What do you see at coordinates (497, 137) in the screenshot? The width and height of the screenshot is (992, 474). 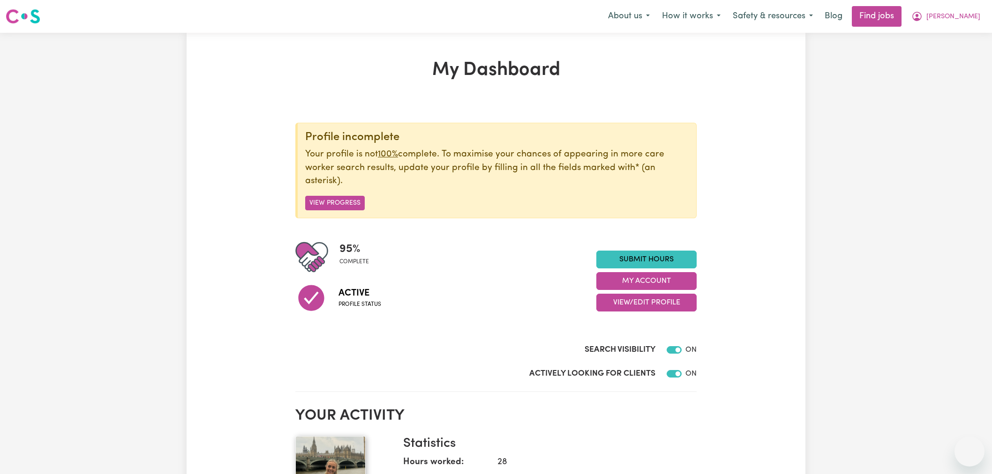 I see `div: Profile incomplete` at bounding box center [497, 137].